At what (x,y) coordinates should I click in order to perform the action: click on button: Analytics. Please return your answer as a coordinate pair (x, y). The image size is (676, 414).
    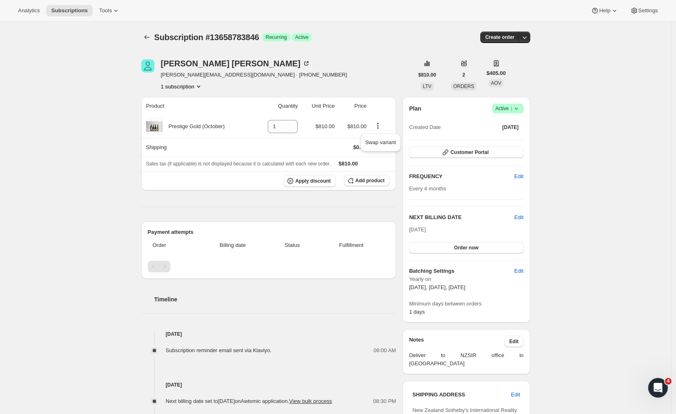
    Looking at the image, I should click on (29, 11).